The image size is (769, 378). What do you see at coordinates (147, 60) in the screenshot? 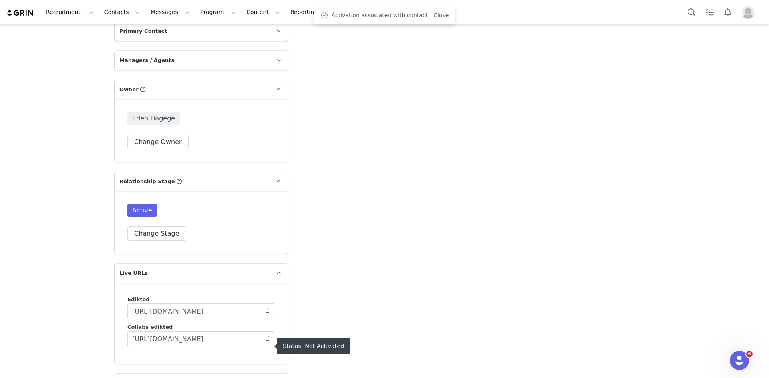
I see `span: Managers / Agents` at bounding box center [147, 60].